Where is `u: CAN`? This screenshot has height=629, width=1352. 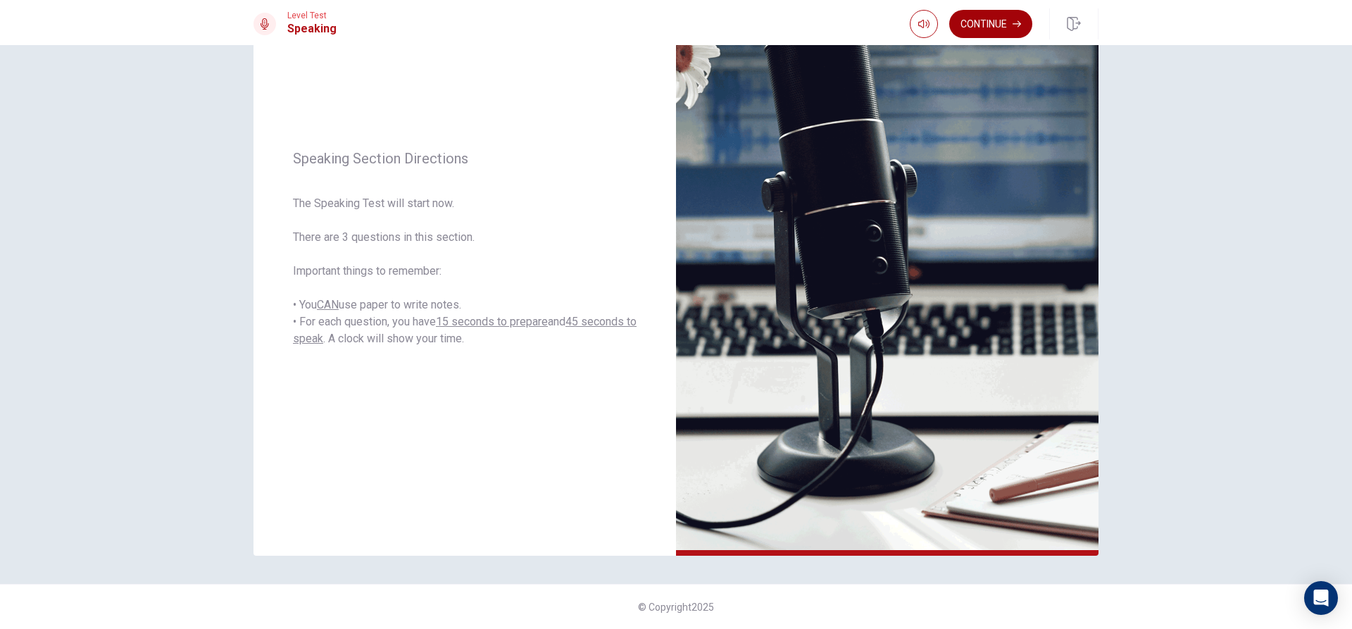 u: CAN is located at coordinates (327, 304).